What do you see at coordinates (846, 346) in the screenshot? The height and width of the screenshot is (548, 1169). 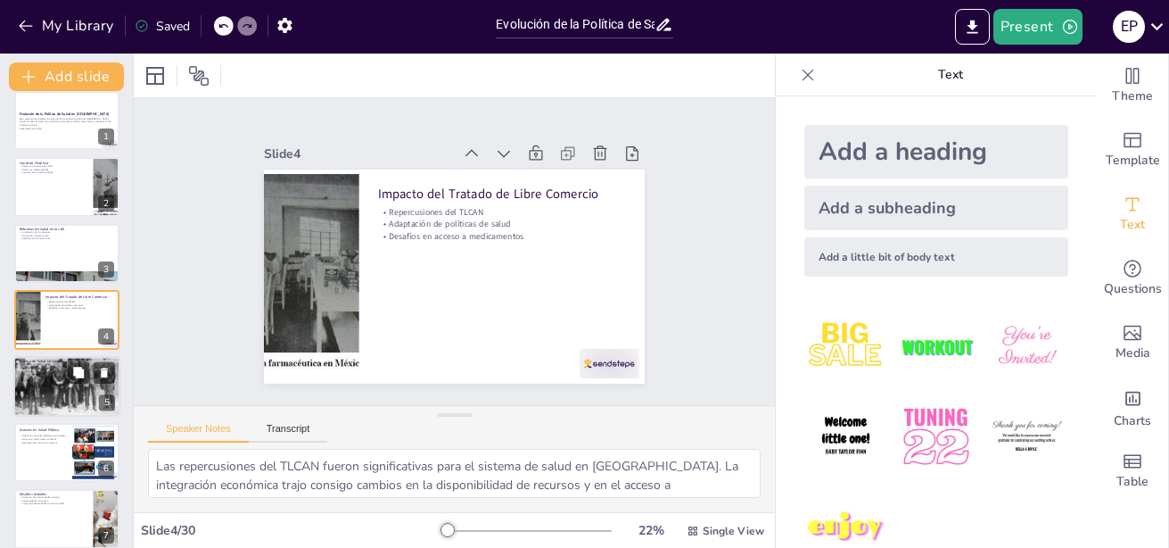 I see `img: 1.jpeg` at bounding box center [846, 346].